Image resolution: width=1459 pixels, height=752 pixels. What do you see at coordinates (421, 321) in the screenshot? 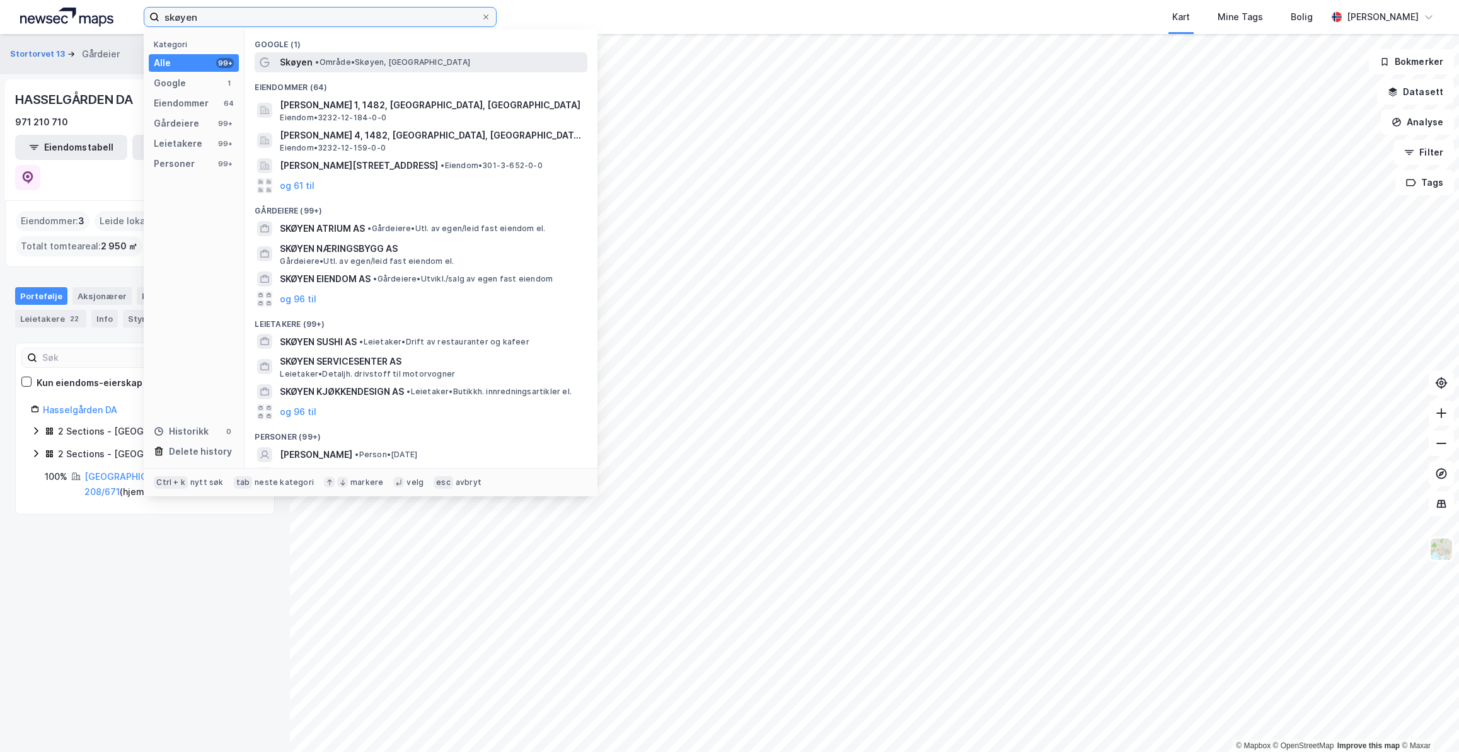
I see `div: Leietakere (99+)` at bounding box center [421, 321].